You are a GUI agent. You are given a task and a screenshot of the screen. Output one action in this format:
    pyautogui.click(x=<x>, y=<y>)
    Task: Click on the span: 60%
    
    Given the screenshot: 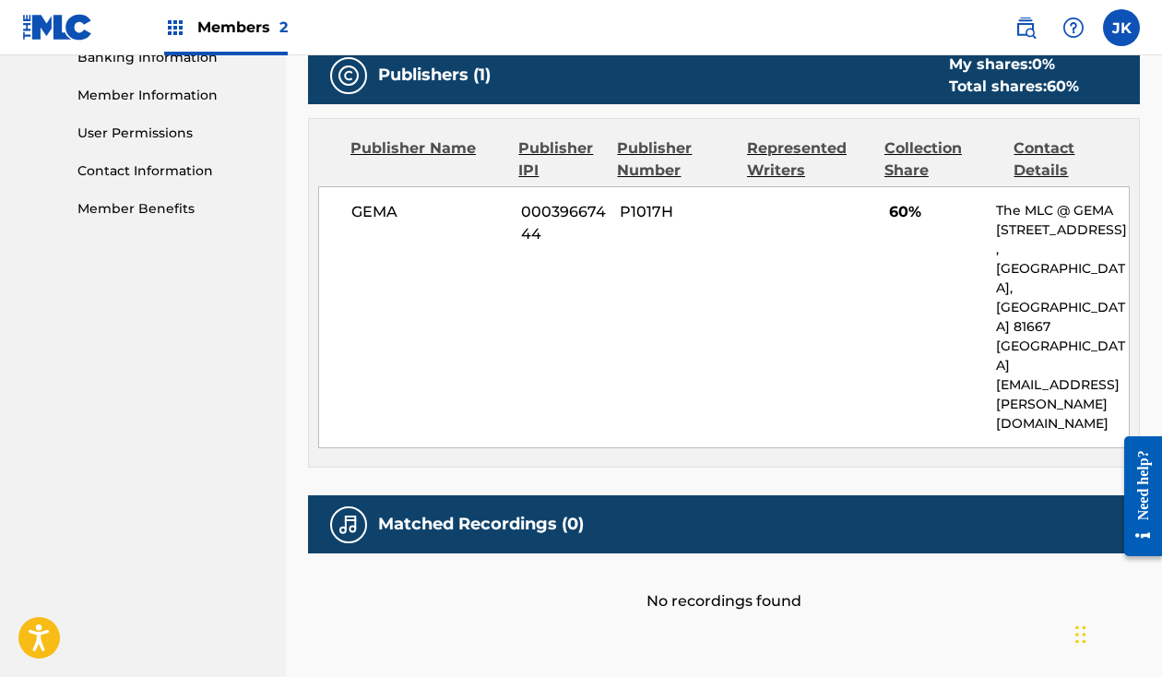 What is the action you would take?
    pyautogui.click(x=935, y=212)
    